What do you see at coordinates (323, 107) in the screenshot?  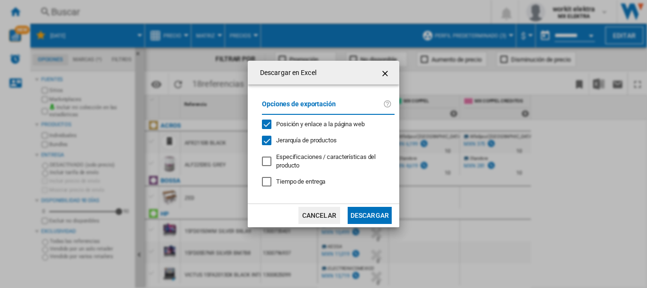 I see `label: Opciones de exportación` at bounding box center [323, 107].